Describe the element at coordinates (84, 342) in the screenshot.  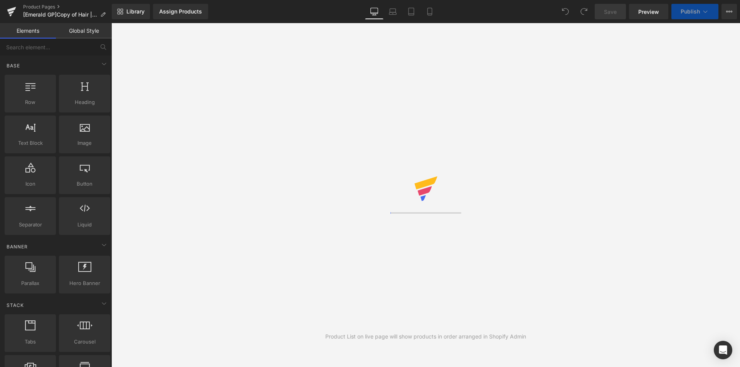
I see `span: Carousel` at that location.